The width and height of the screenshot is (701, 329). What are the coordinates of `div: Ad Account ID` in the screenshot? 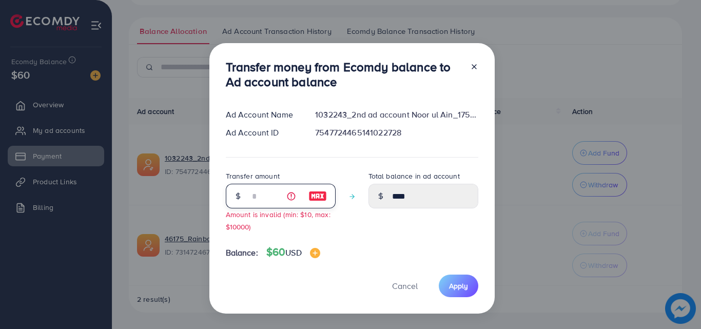 It's located at (262, 132).